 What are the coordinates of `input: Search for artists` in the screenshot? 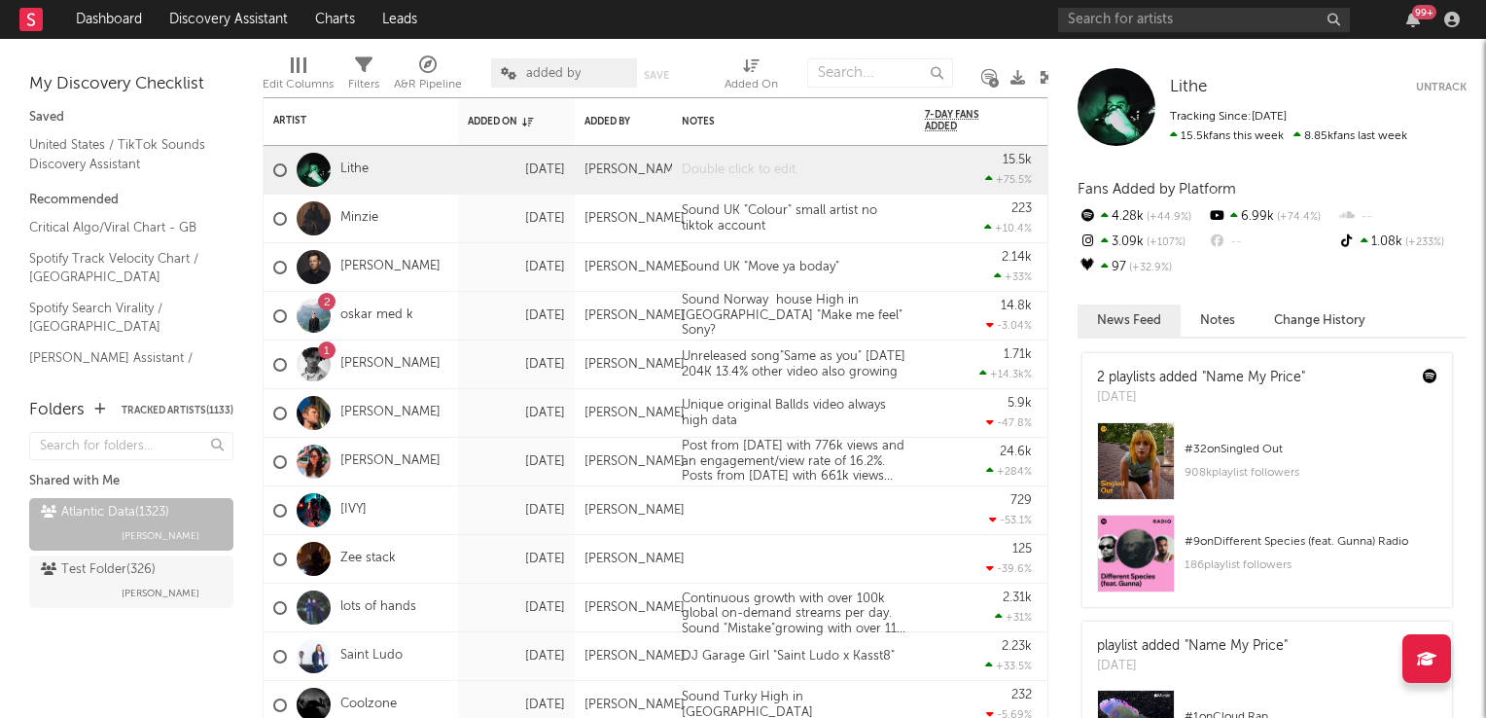 It's located at (1204, 19).